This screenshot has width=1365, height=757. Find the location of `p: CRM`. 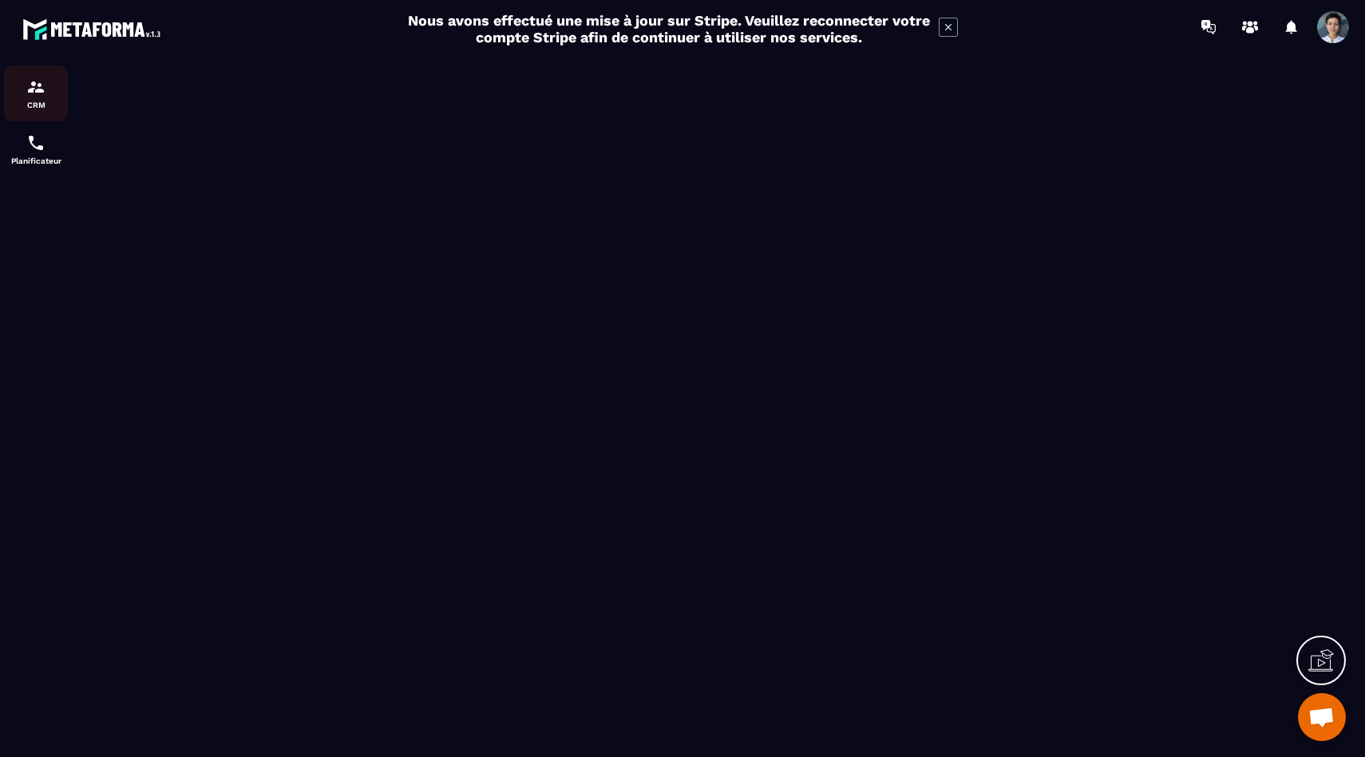

p: CRM is located at coordinates (36, 105).